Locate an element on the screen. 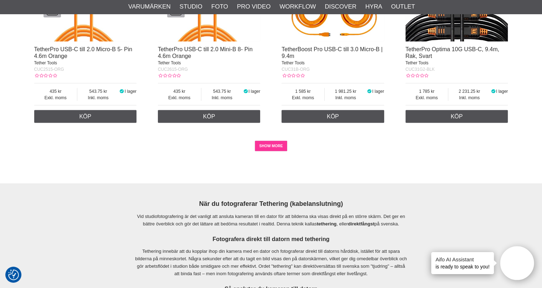  span: CUC2515-ORG is located at coordinates (49, 69).